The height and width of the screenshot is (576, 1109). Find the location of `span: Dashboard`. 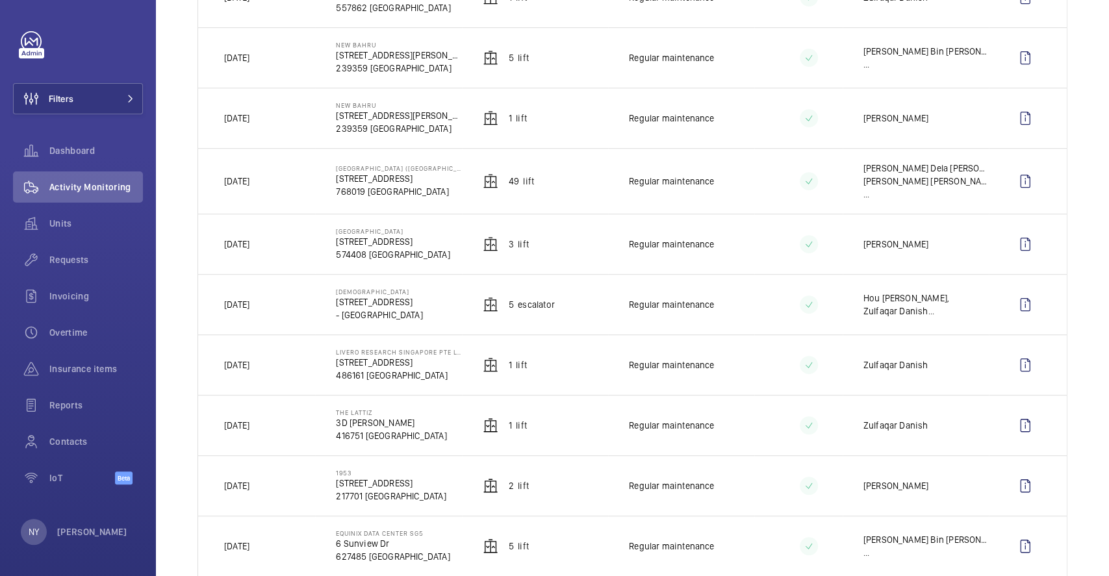

span: Dashboard is located at coordinates (96, 151).